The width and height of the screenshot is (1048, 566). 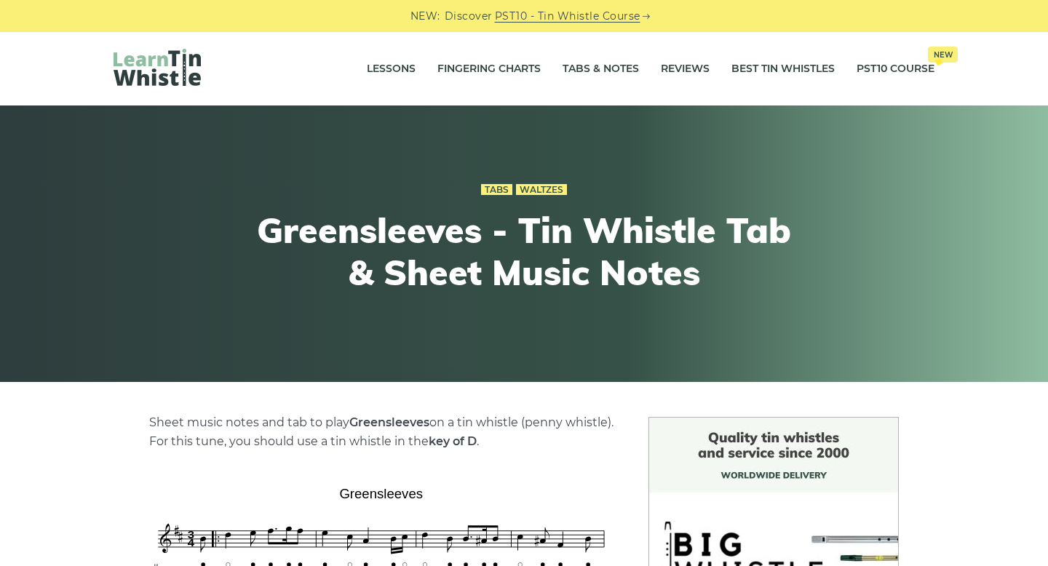 I want to click on h1: Greensleeves - Tin Whistle Tab & Sheet Music Notes, so click(x=524, y=251).